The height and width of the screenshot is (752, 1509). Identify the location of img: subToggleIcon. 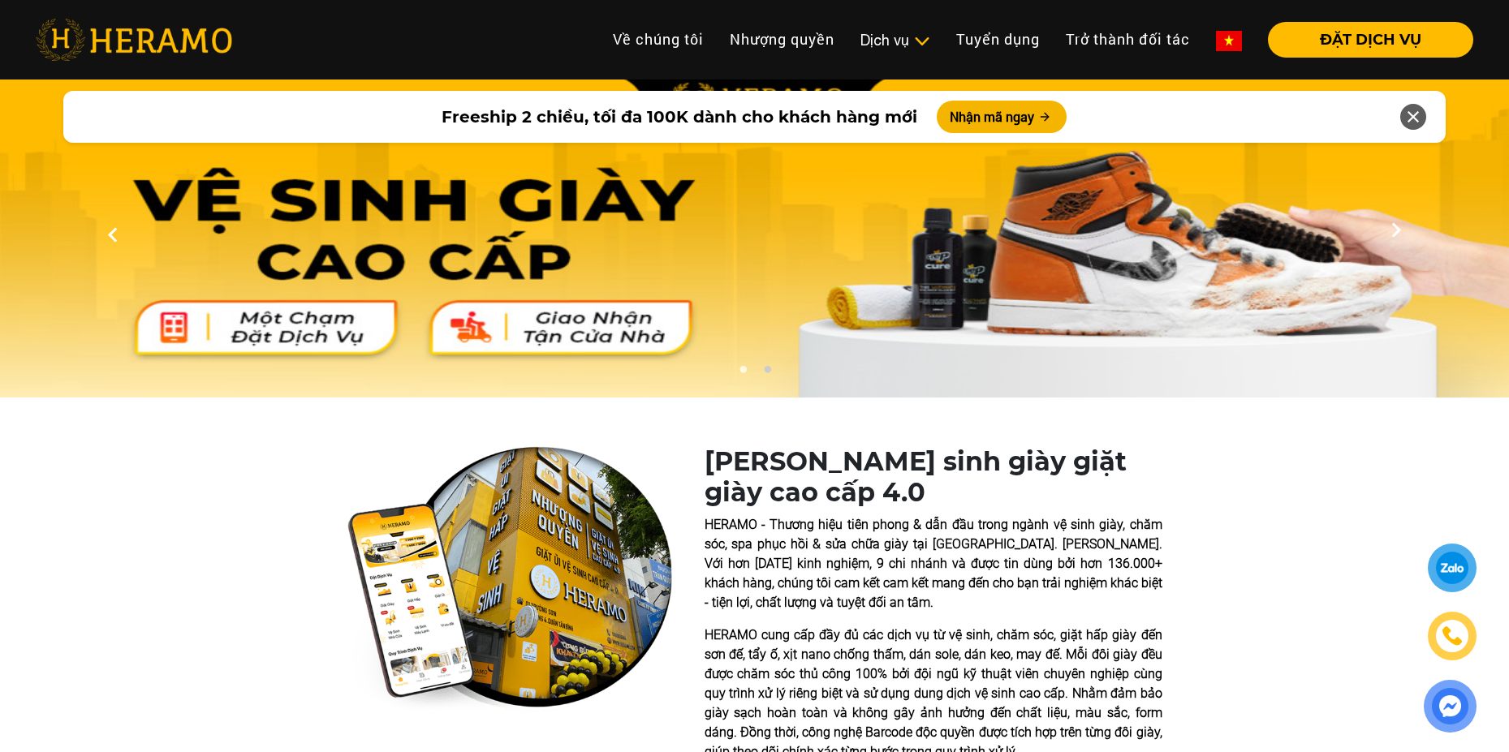
(921, 41).